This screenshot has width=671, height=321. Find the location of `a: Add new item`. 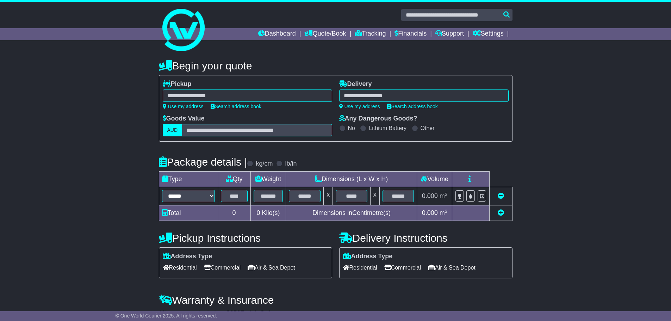

a: Add new item is located at coordinates (501, 213).